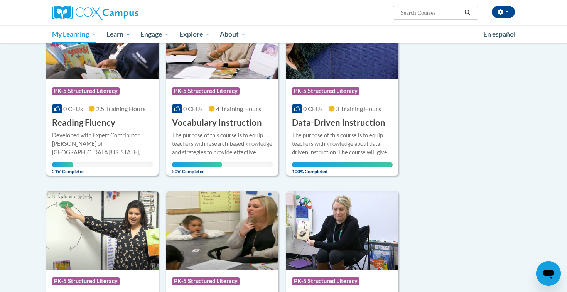 This screenshot has height=292, width=567. I want to click on a: Cox Campus, so click(125, 13).